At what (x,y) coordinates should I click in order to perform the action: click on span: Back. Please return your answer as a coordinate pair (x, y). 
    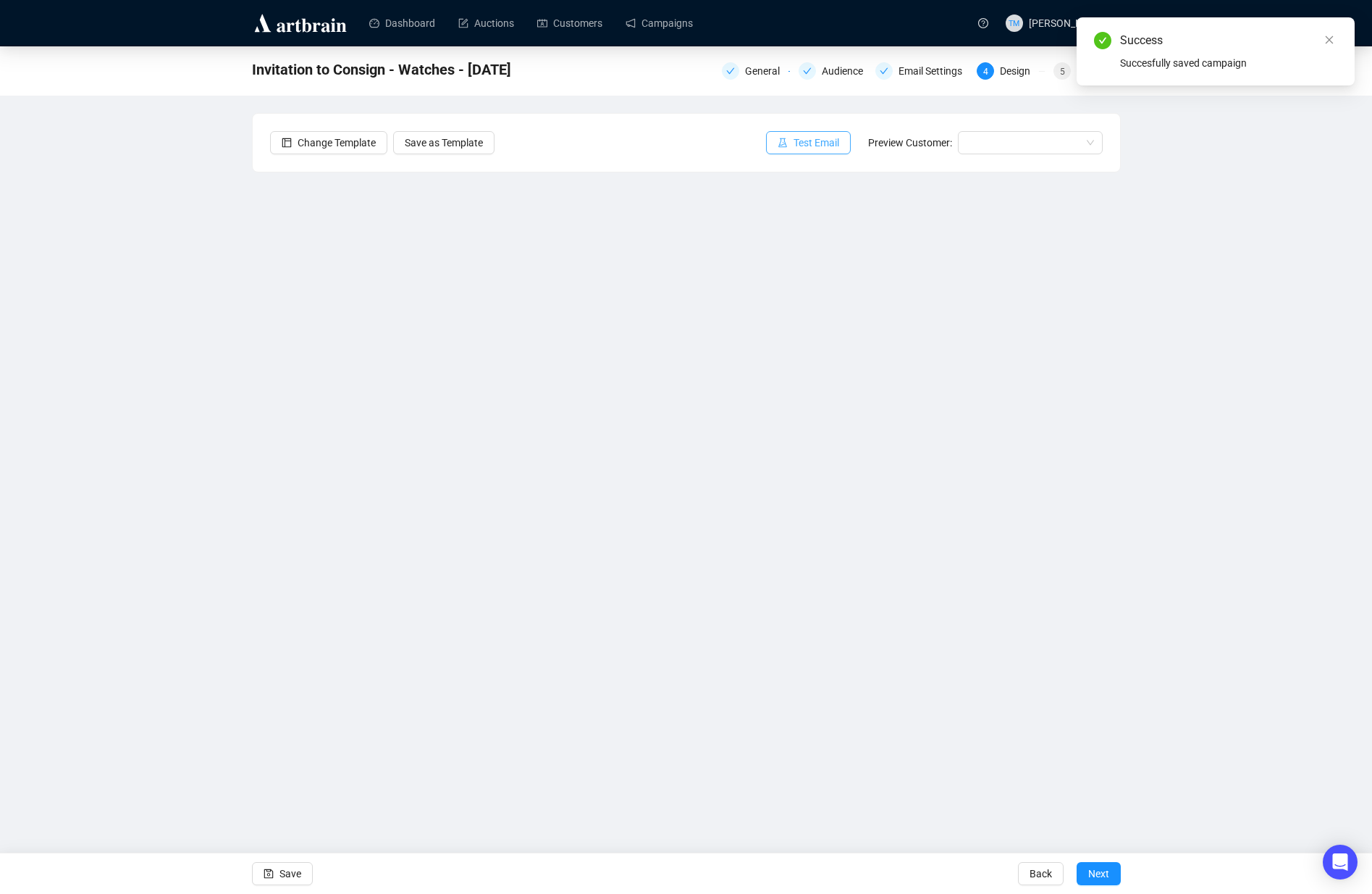
    Looking at the image, I should click on (1041, 874).